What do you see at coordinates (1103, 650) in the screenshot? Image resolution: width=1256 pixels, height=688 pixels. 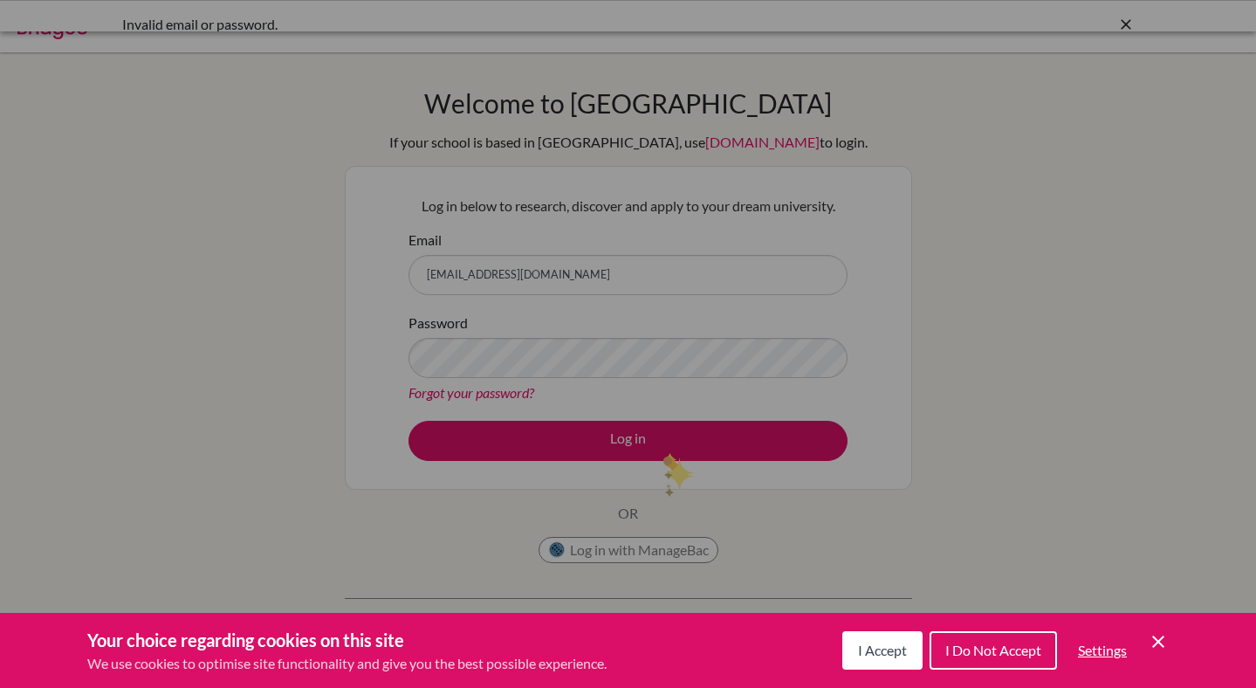 I see `button: Settings` at bounding box center [1103, 650].